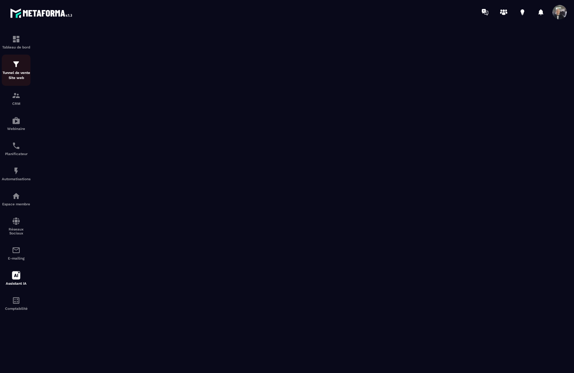 This screenshot has width=574, height=373. I want to click on p: Comptabilité, so click(16, 308).